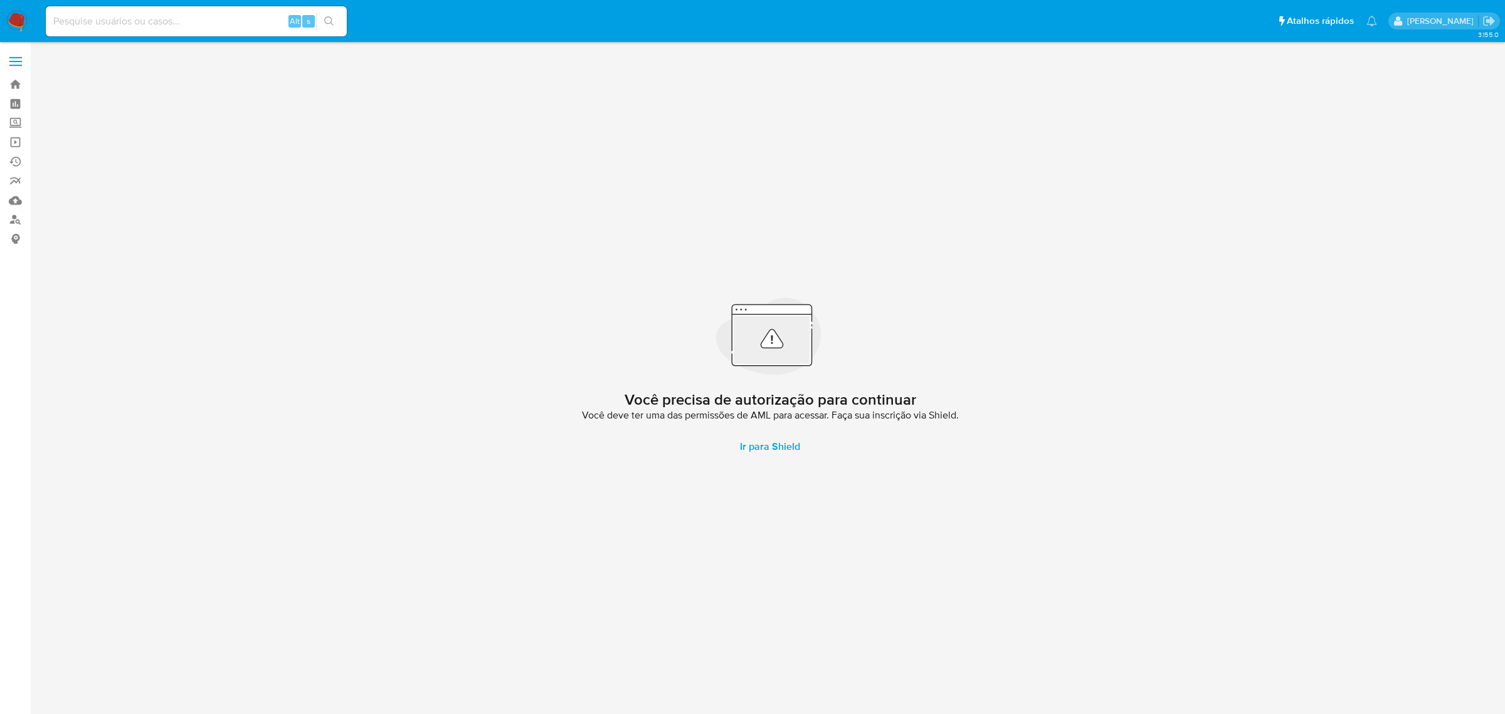 This screenshot has width=1505, height=714. Describe the element at coordinates (770, 446) in the screenshot. I see `span: Ir para Shield` at that location.